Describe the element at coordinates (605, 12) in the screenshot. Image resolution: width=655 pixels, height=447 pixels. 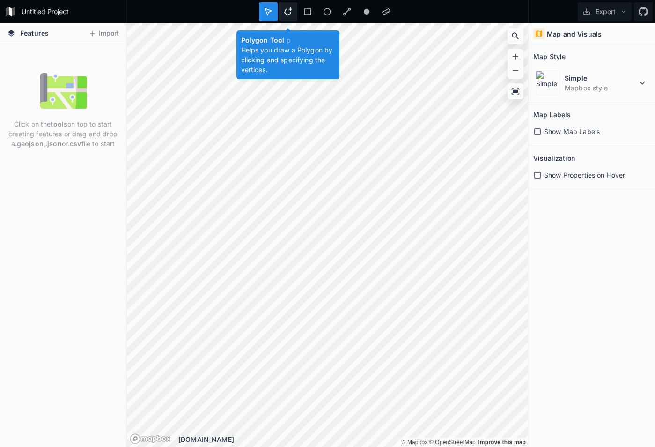
I see `button: Export` at that location.